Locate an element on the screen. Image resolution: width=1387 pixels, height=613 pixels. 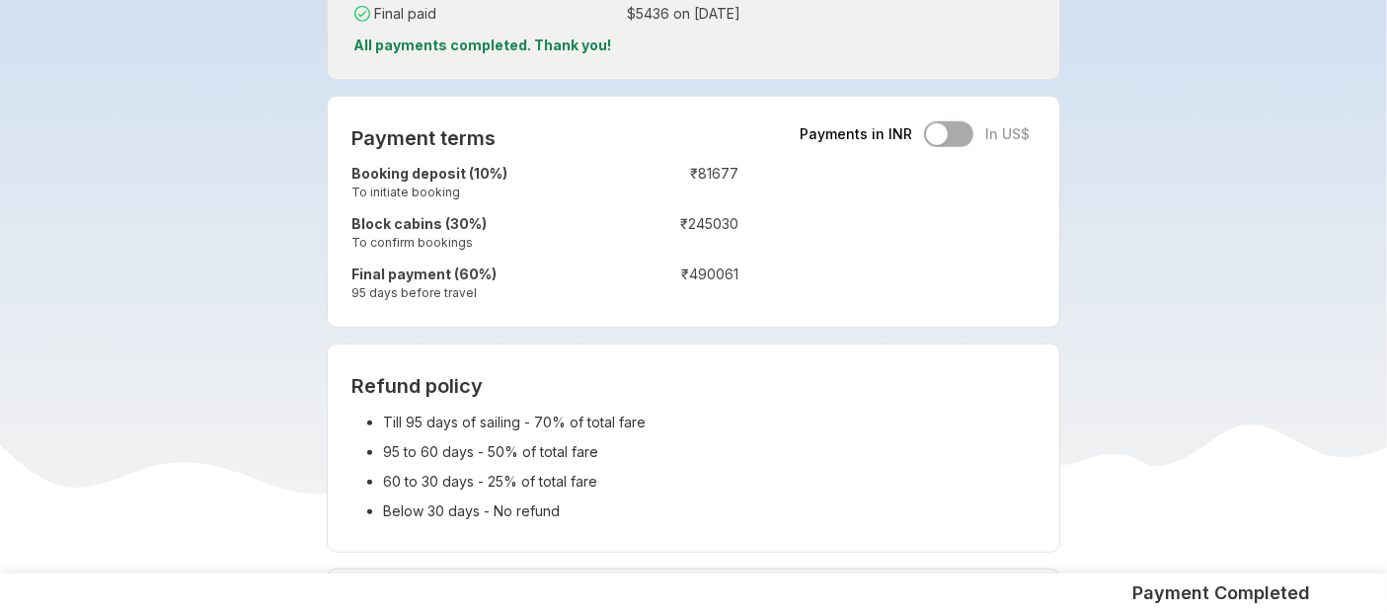
span: Payments in INR is located at coordinates (856, 134).